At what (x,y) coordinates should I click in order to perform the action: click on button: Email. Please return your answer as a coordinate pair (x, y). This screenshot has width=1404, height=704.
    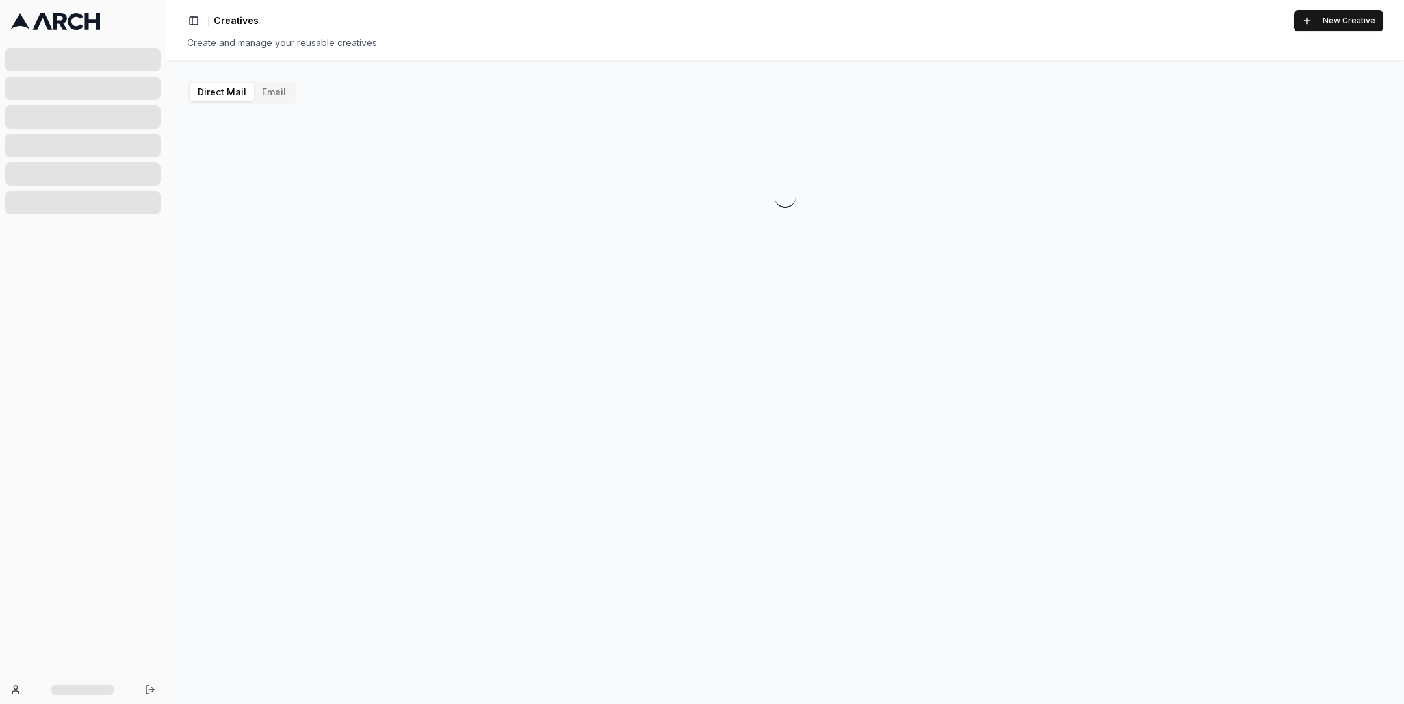
    Looking at the image, I should click on (274, 92).